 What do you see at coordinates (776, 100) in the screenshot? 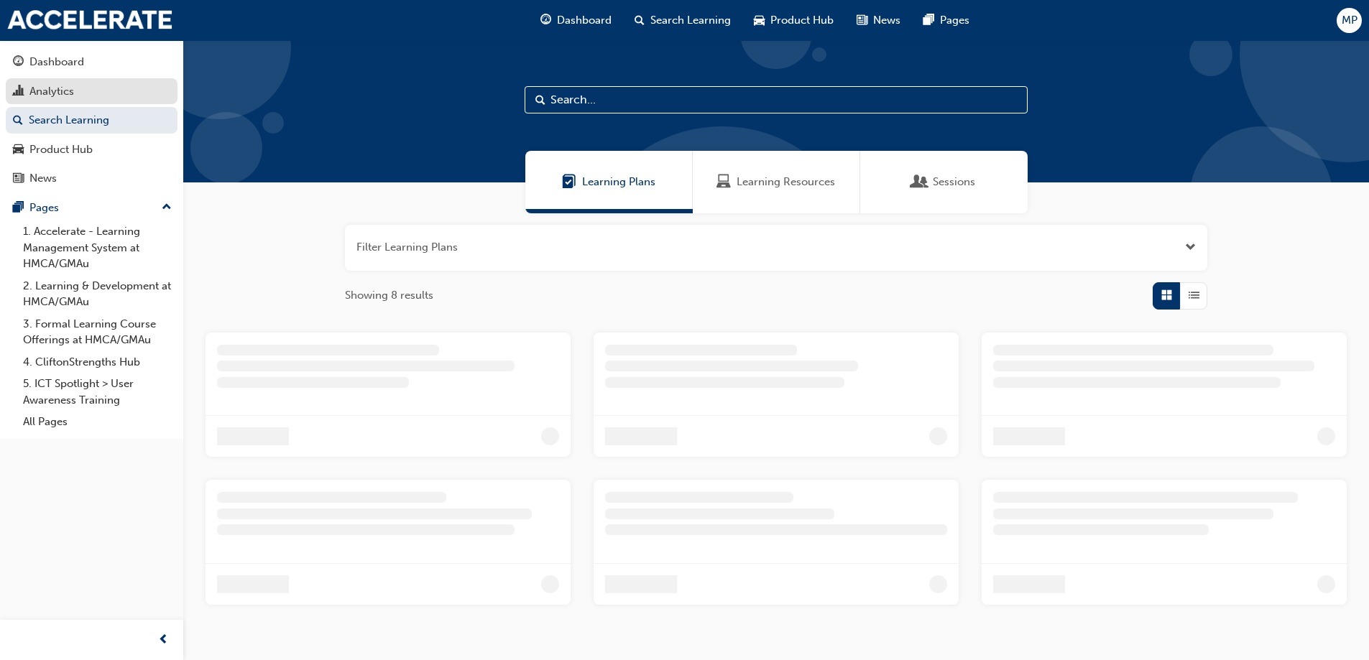
I see `input: Search...` at bounding box center [776, 100].